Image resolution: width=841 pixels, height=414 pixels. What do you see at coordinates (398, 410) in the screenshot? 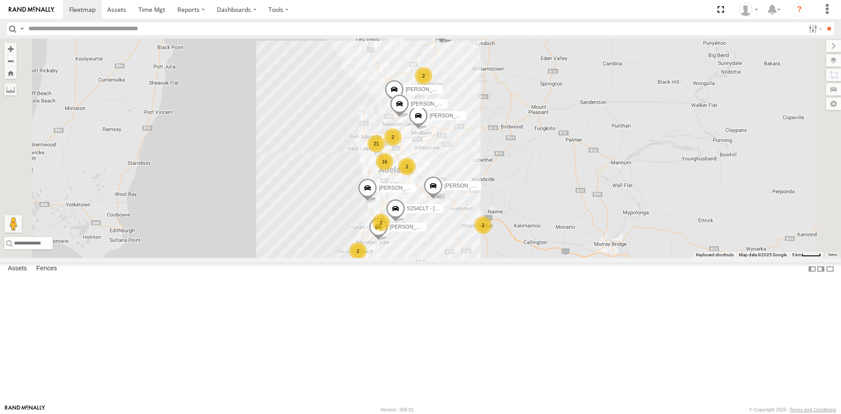
I see `div: Version: 308.01` at bounding box center [398, 410].